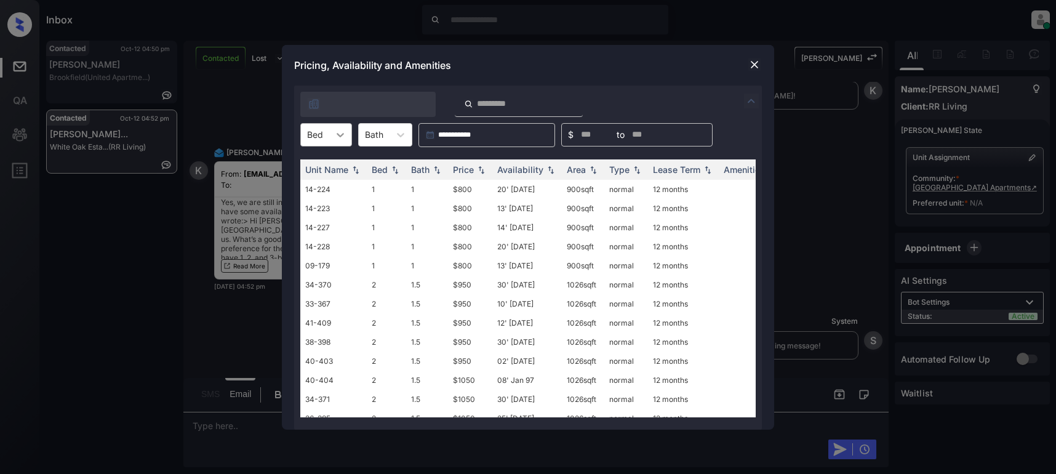 The image size is (1056, 474). What do you see at coordinates (464, 169) in the screenshot?
I see `div: Price` at bounding box center [464, 169].